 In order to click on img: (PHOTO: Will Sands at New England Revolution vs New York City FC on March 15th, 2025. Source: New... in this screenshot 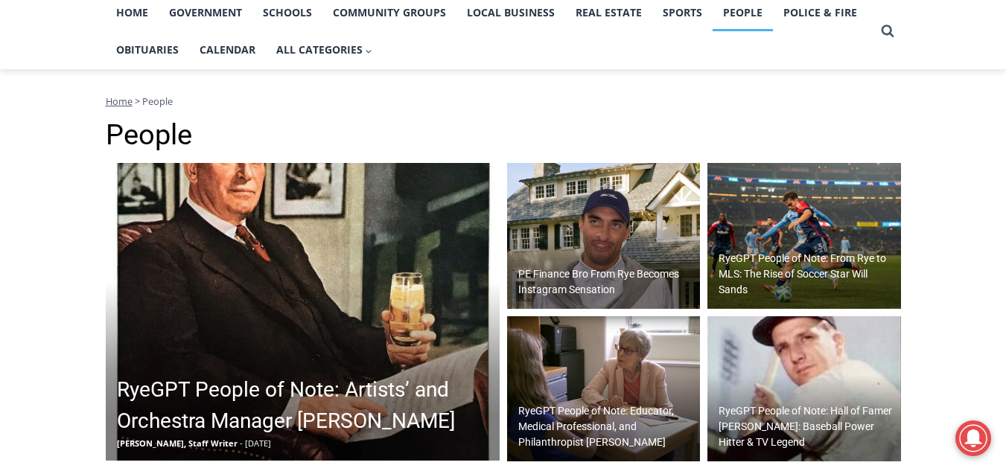, I will do `click(804, 236)`.